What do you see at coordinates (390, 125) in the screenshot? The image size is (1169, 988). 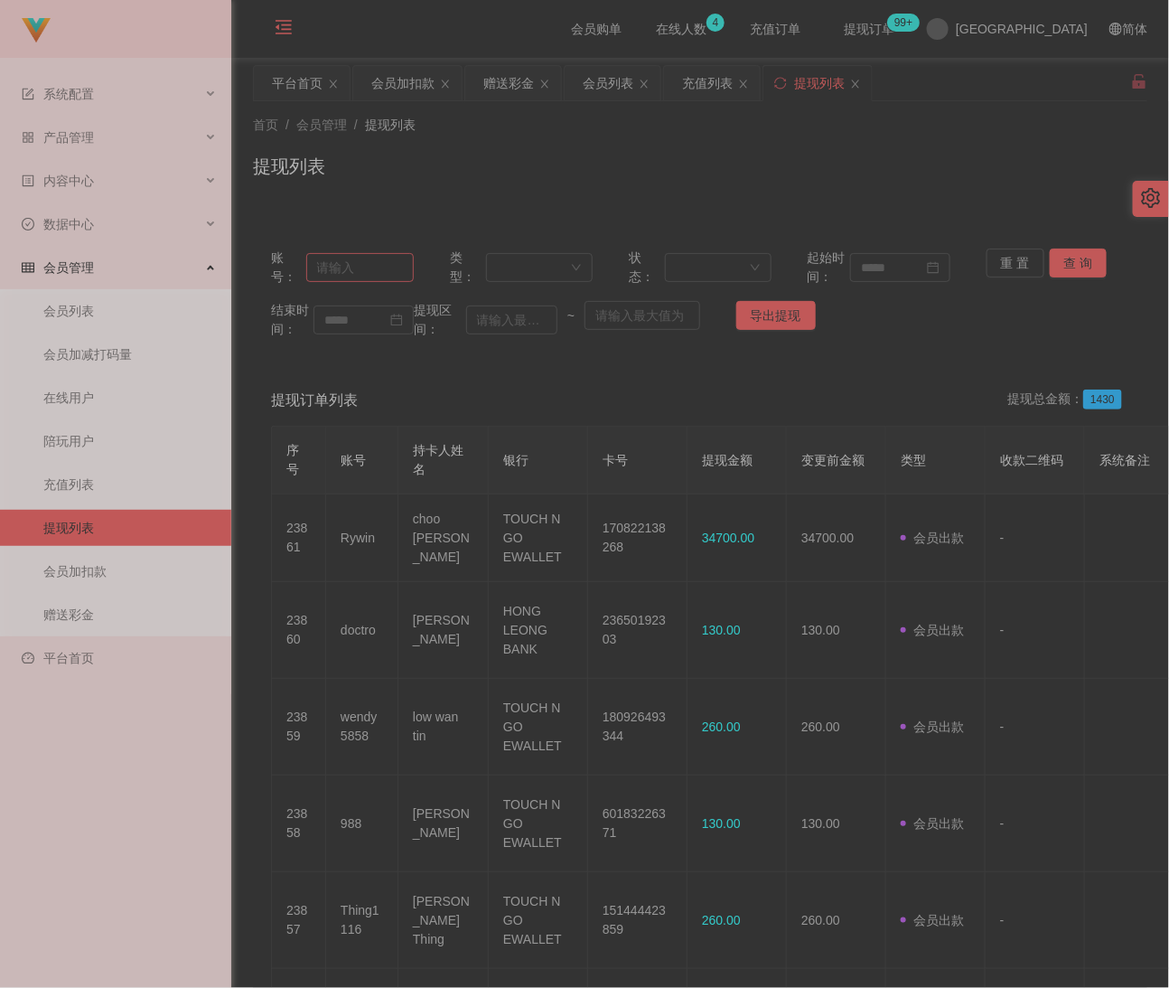 I see `span: 提现列表` at bounding box center [390, 125].